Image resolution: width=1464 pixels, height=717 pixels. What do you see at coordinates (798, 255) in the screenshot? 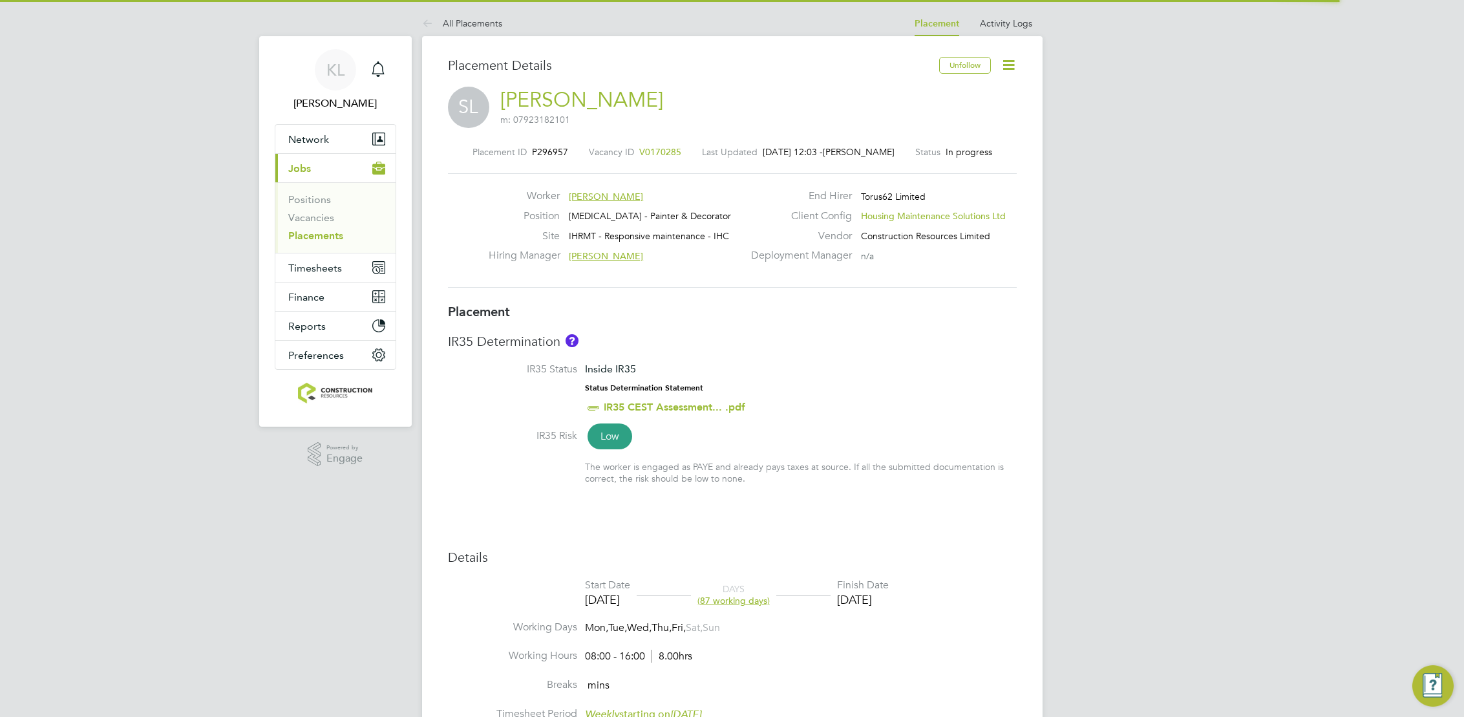
I see `label: Deployment Manager` at bounding box center [798, 255].